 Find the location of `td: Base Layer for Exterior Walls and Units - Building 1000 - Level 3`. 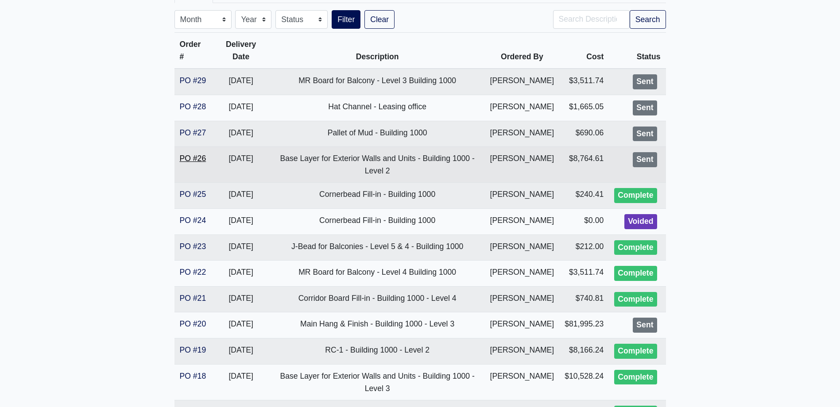

td: Base Layer for Exterior Walls and Units - Building 1000 - Level 3 is located at coordinates (377, 382).